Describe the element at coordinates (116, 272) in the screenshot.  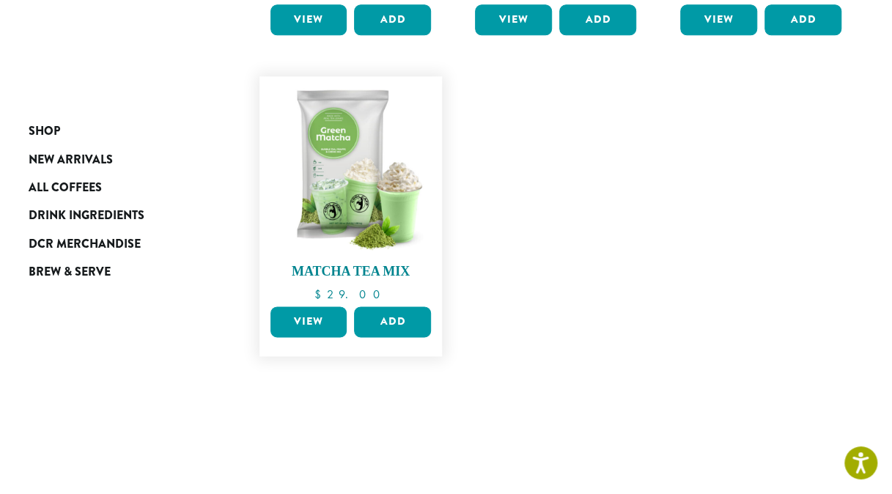
I see `a: Brew & Serve` at that location.